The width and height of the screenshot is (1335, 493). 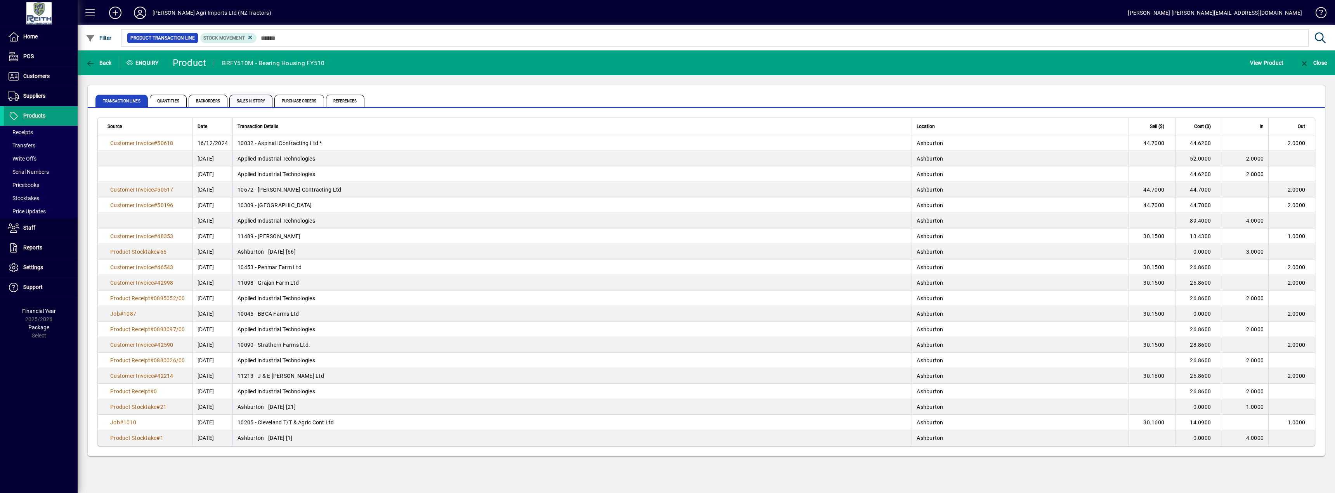 I want to click on td: 89.4000, so click(x=1198, y=221).